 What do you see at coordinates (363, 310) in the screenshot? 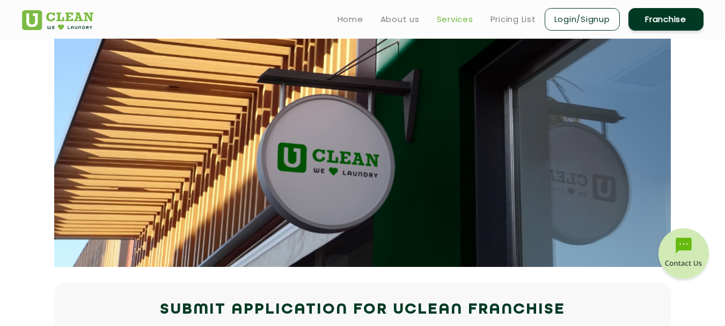
I see `h2: Submit Application for UCLEAN FRANCHISE` at bounding box center [363, 310].